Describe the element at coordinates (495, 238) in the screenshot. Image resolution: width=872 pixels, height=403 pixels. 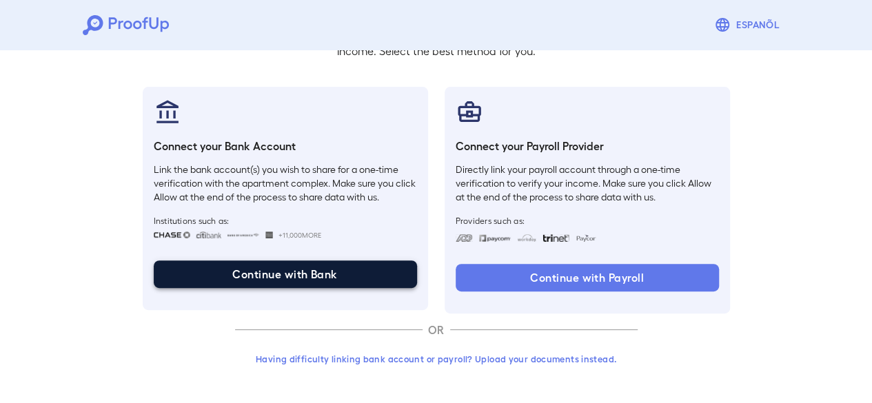
I see `img: paycom.svg` at that location.